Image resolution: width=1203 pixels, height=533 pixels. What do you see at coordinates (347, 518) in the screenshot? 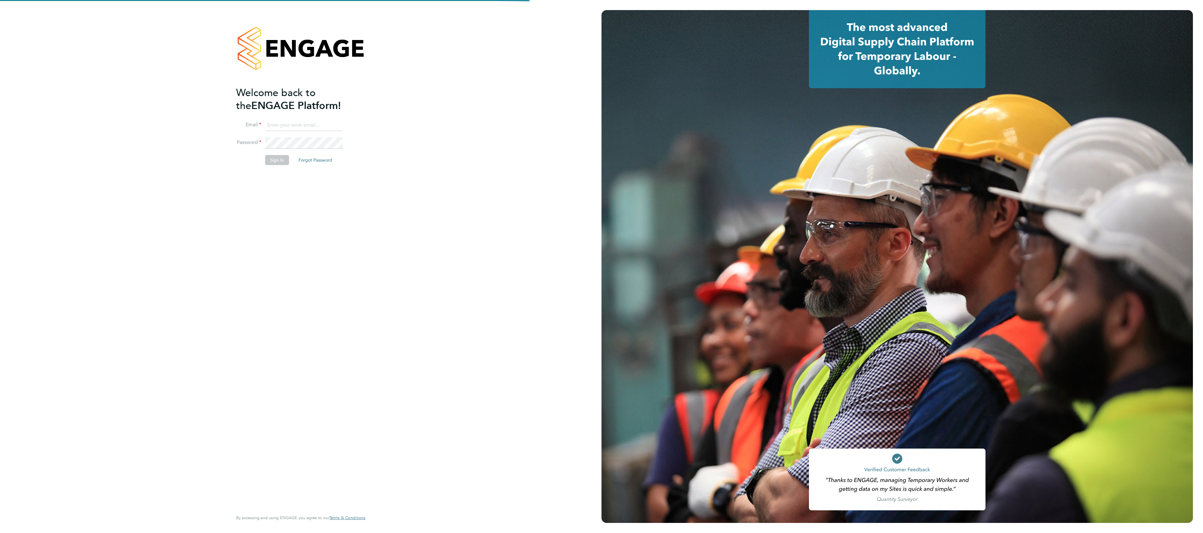
I see `span: Terms & Conditions` at bounding box center [347, 518].